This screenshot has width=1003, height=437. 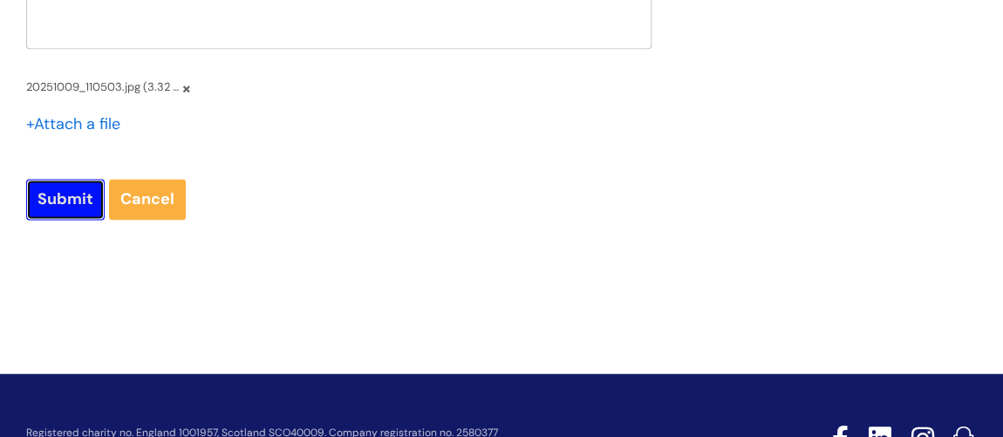 What do you see at coordinates (147, 199) in the screenshot?
I see `a: Cancel` at bounding box center [147, 199].